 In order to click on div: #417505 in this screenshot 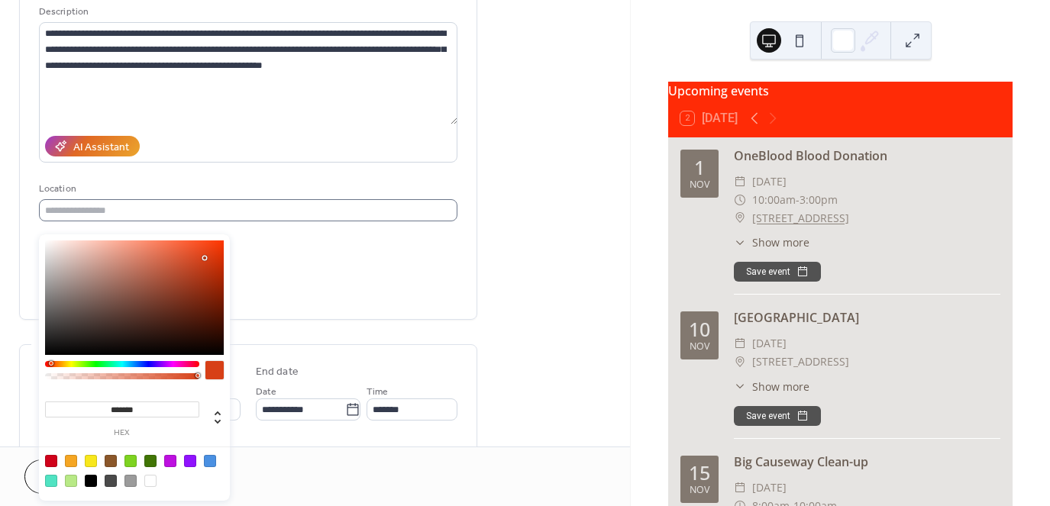, I will do `click(150, 461)`.